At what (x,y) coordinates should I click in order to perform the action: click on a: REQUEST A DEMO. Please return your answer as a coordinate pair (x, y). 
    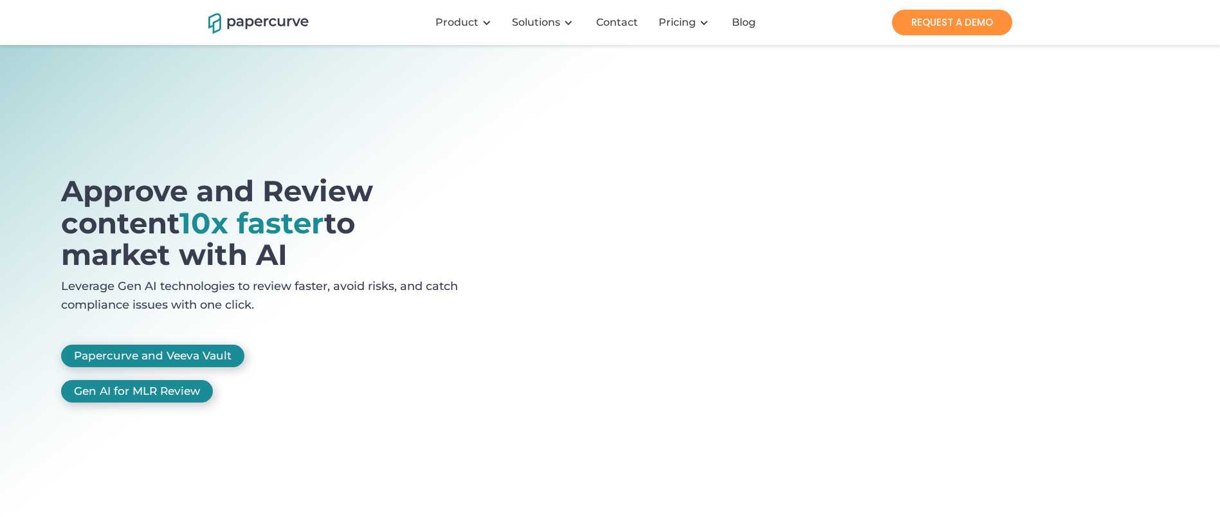
    Looking at the image, I should click on (952, 23).